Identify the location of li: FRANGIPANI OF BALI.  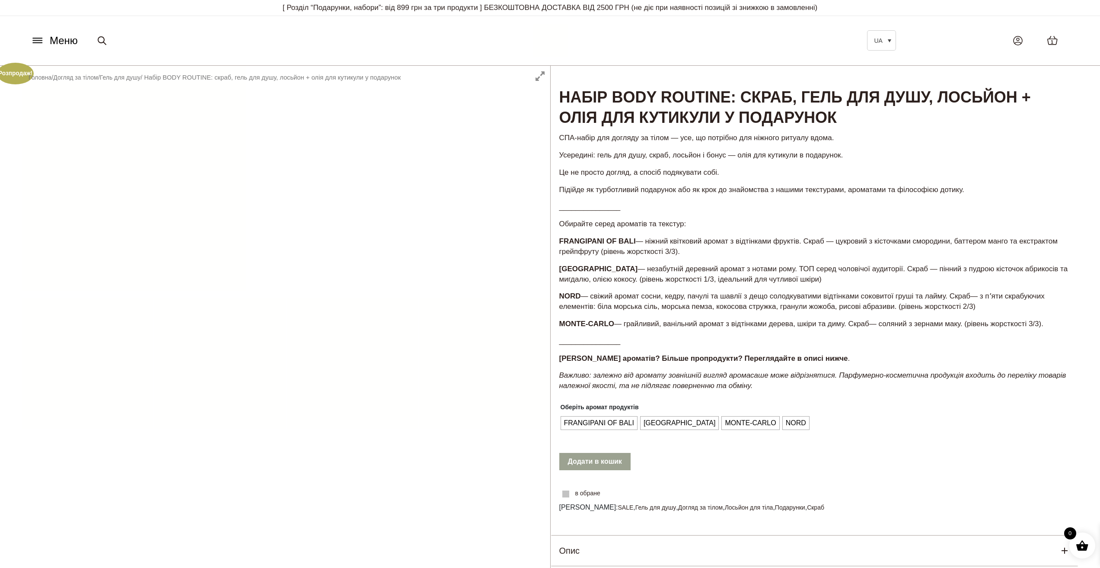
(599, 423).